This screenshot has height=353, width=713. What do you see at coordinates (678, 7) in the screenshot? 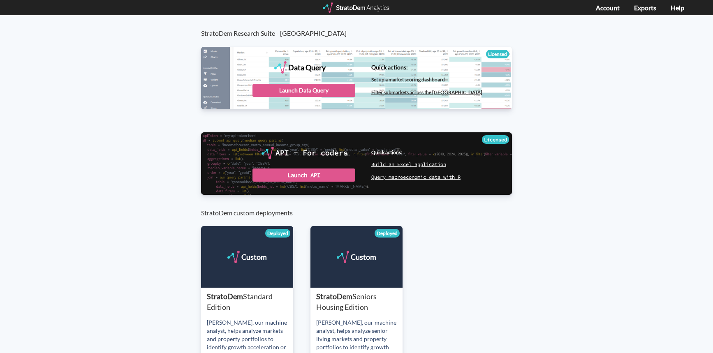
I see `a: Help` at bounding box center [678, 7].